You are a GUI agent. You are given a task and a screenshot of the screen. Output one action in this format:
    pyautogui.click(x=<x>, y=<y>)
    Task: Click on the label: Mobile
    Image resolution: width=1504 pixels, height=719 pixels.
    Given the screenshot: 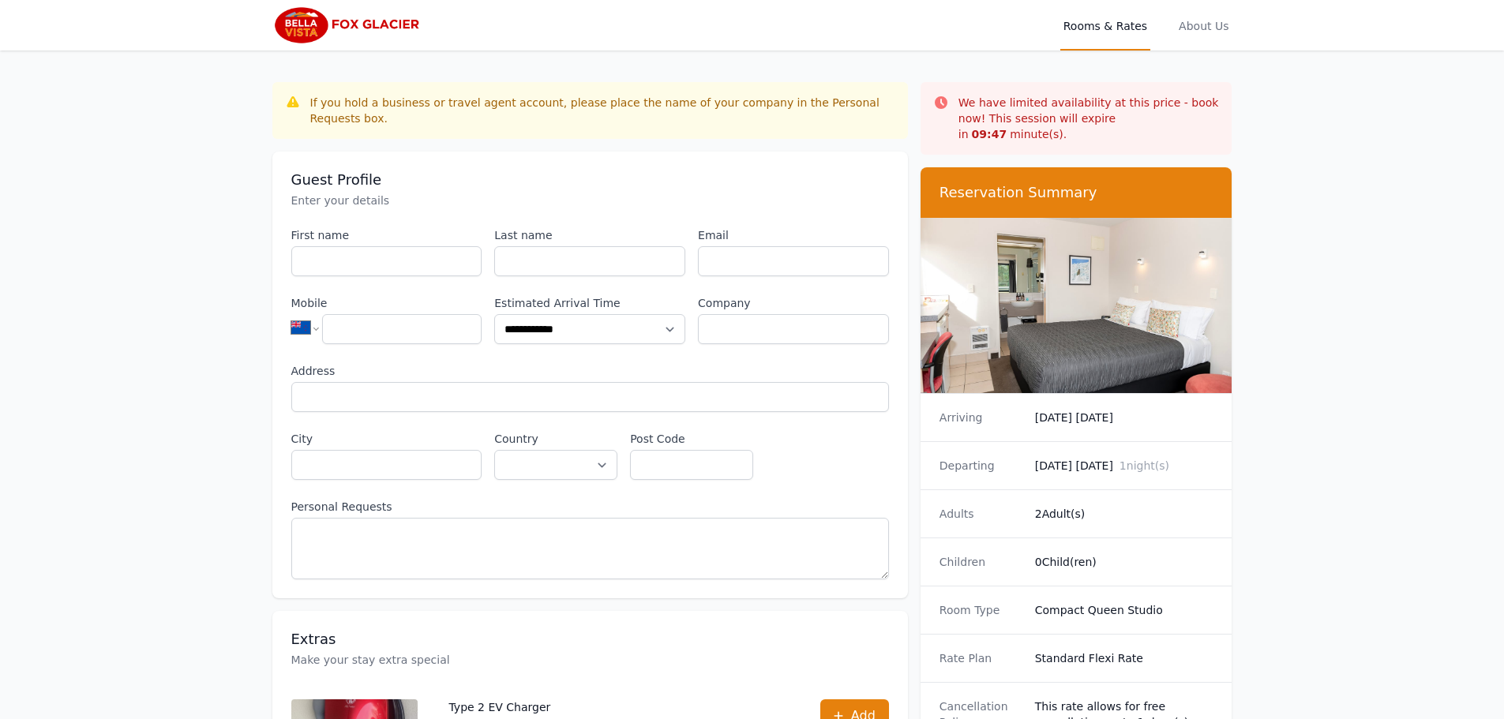 What is the action you would take?
    pyautogui.click(x=387, y=303)
    